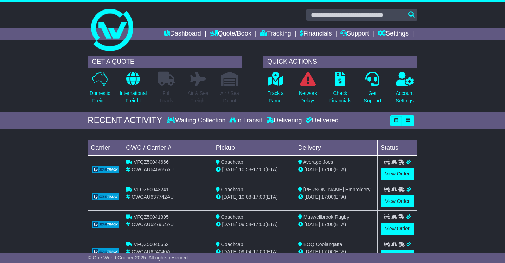 This screenshot has height=263, width=505. I want to click on p: Air & Sea Freight, so click(198, 97).